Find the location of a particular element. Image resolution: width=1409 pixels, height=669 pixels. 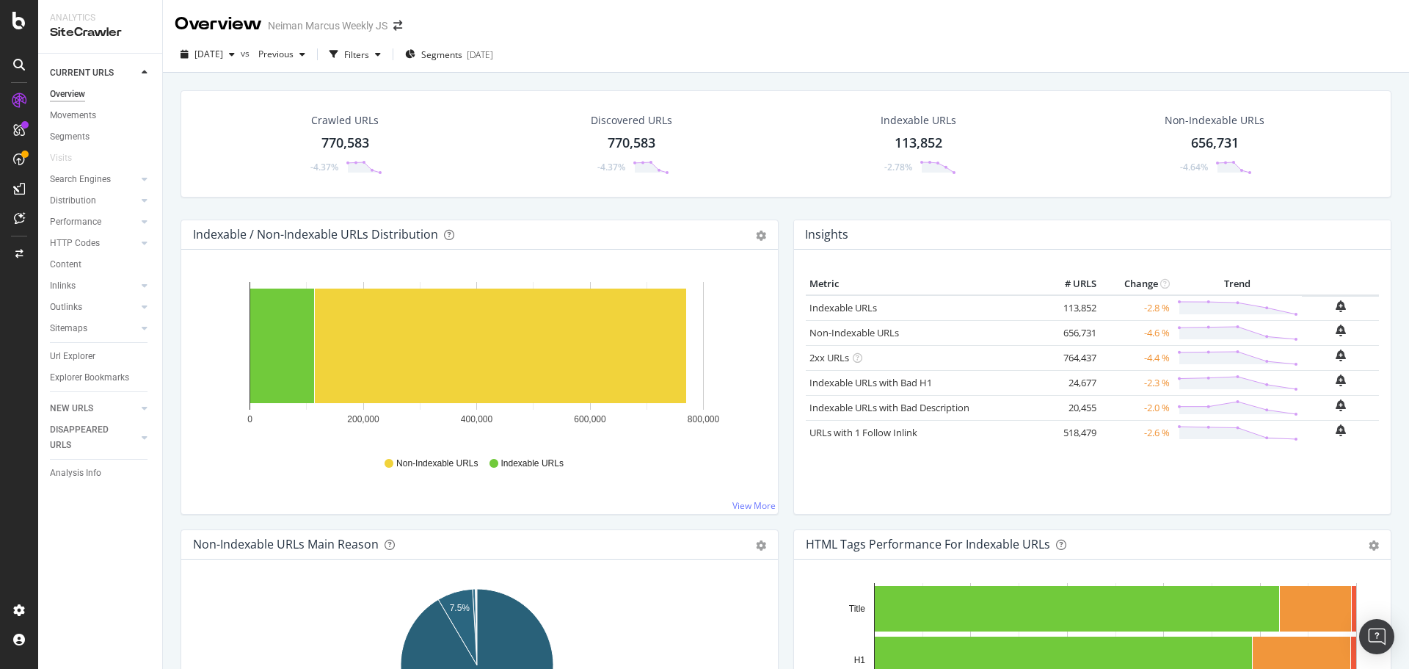

td: 20,455 is located at coordinates (1071, 407).